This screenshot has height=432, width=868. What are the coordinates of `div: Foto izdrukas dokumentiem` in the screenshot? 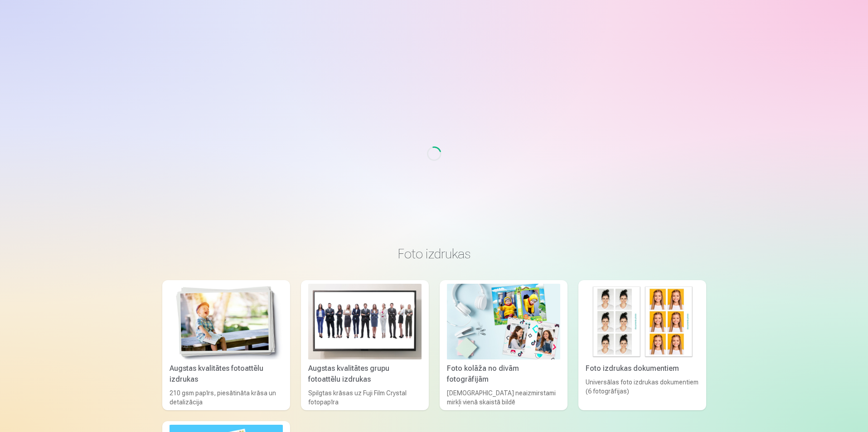 It's located at (642, 368).